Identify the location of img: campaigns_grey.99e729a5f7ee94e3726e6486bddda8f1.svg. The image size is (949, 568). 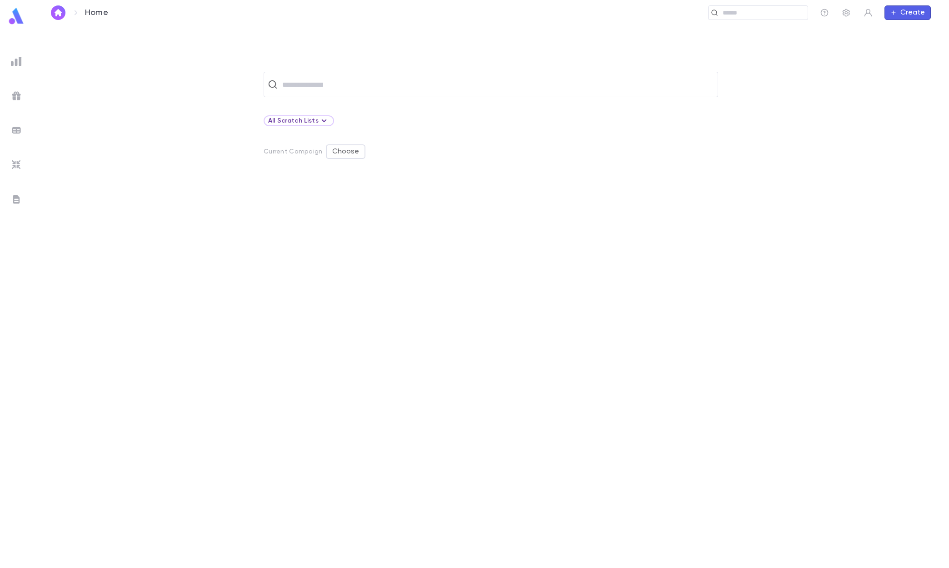
(16, 96).